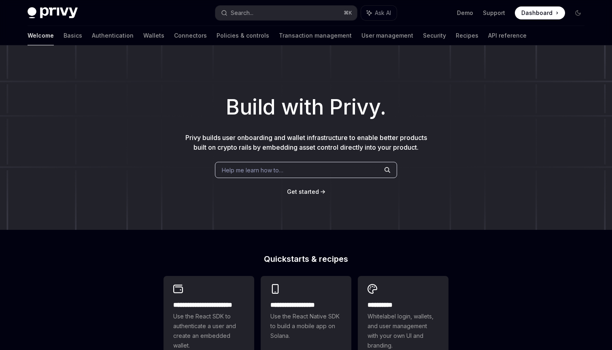  What do you see at coordinates (465, 13) in the screenshot?
I see `a: Demo` at bounding box center [465, 13].